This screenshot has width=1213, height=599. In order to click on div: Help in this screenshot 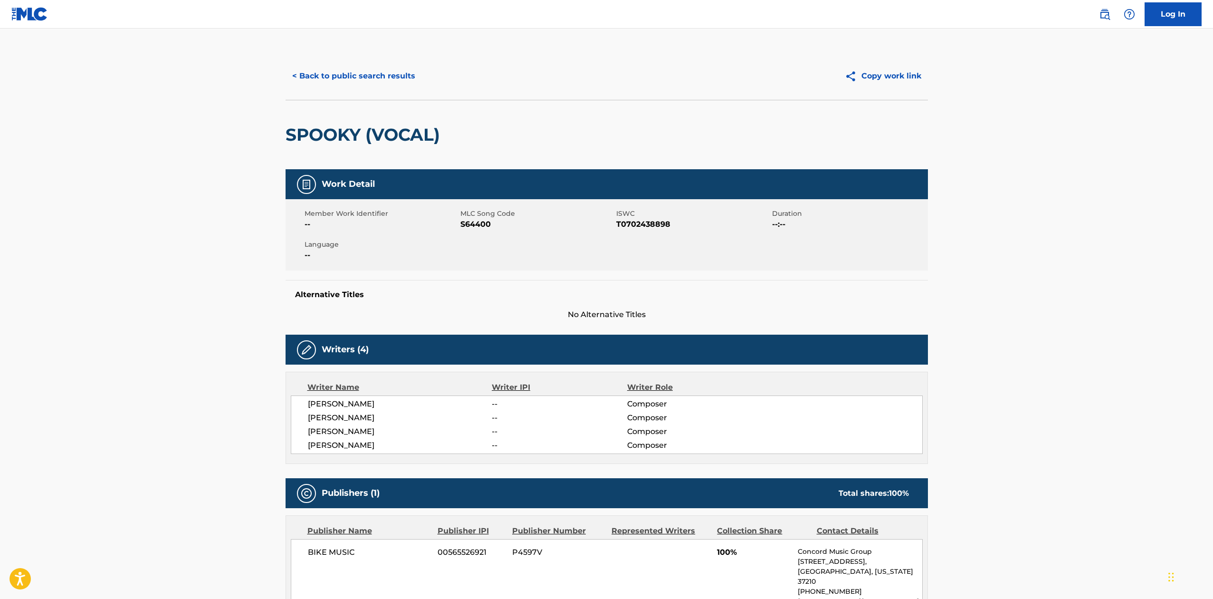, I will do `click(1129, 14)`.